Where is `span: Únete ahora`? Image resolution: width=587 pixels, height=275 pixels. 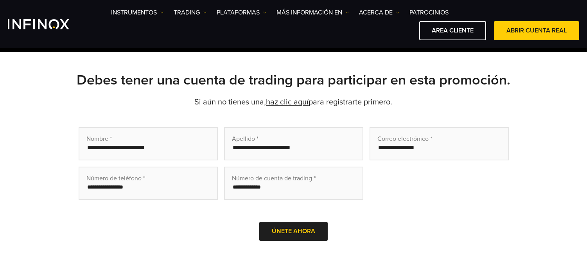 span: Únete ahora is located at coordinates (293, 231).